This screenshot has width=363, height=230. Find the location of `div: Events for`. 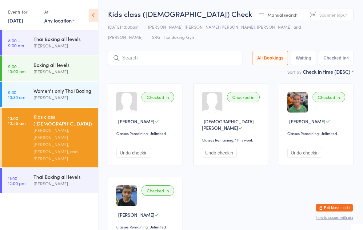

div: Events for is located at coordinates (23, 12).